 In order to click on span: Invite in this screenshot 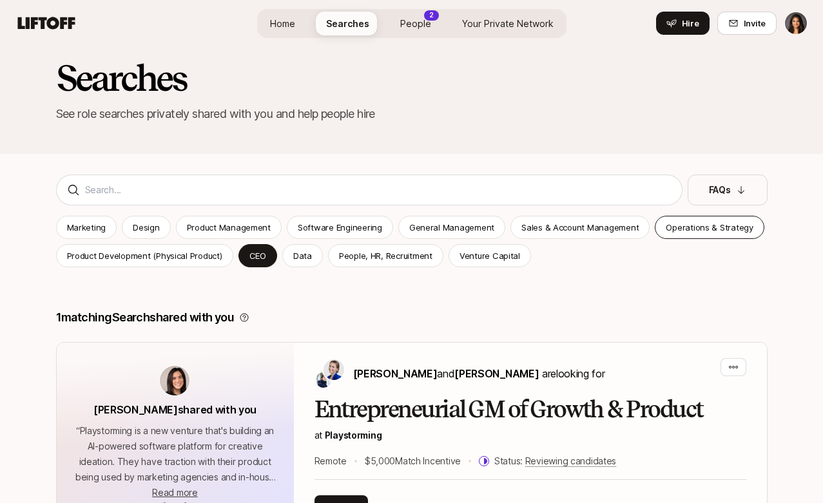, I will do `click(755, 23)`.